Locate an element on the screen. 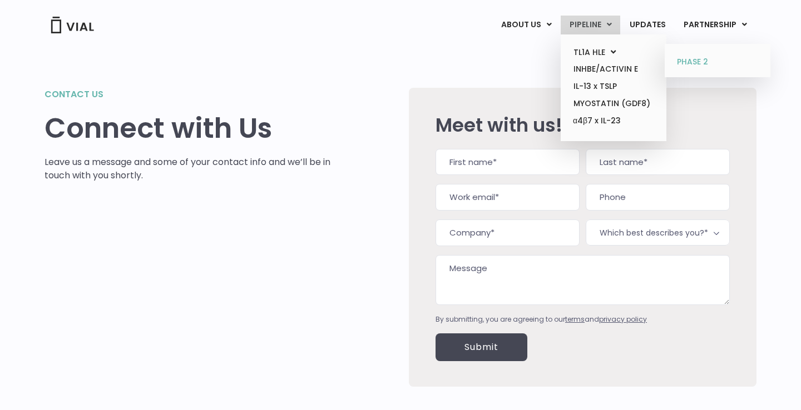 Image resolution: width=801 pixels, height=410 pixels. img: Vial Logo is located at coordinates (72, 25).